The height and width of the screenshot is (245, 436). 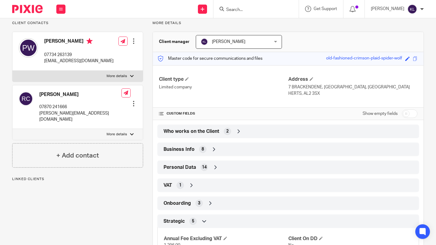 What do you see at coordinates (253, 10) in the screenshot?
I see `input: Search` at bounding box center [253, 10].